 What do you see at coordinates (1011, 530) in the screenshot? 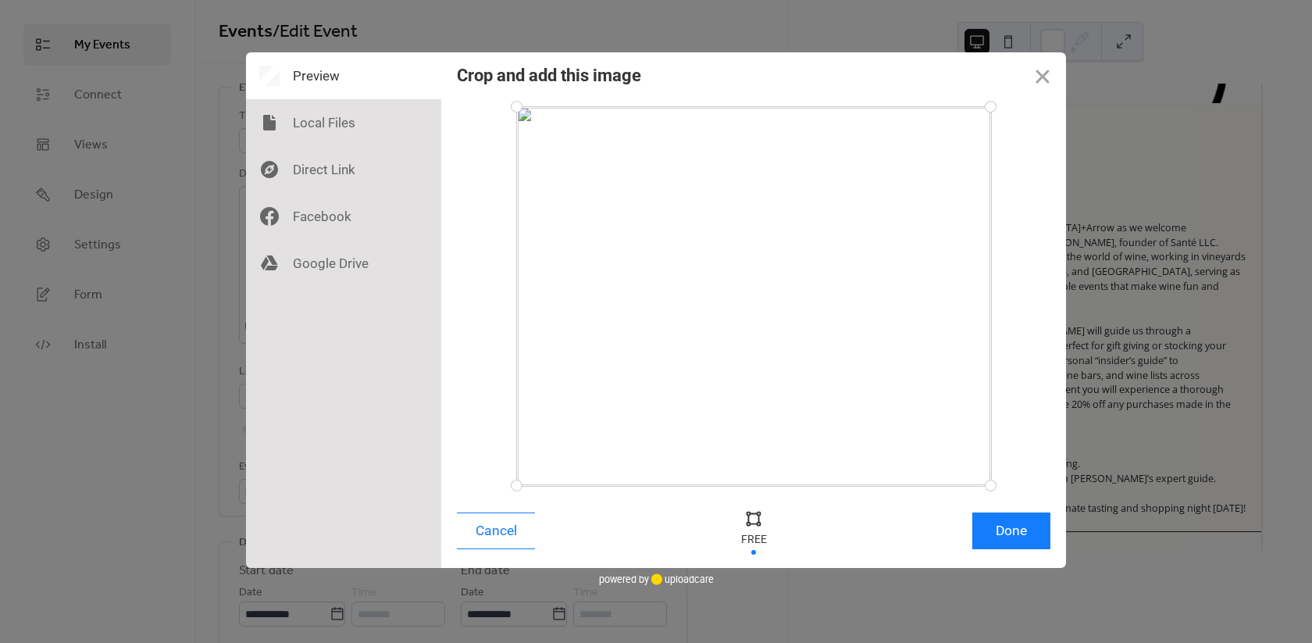
I see `button: Done` at bounding box center [1011, 530].